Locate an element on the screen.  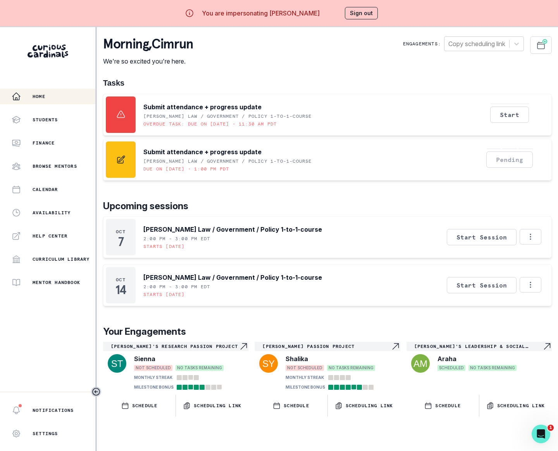
p: Calendar is located at coordinates (45, 189).